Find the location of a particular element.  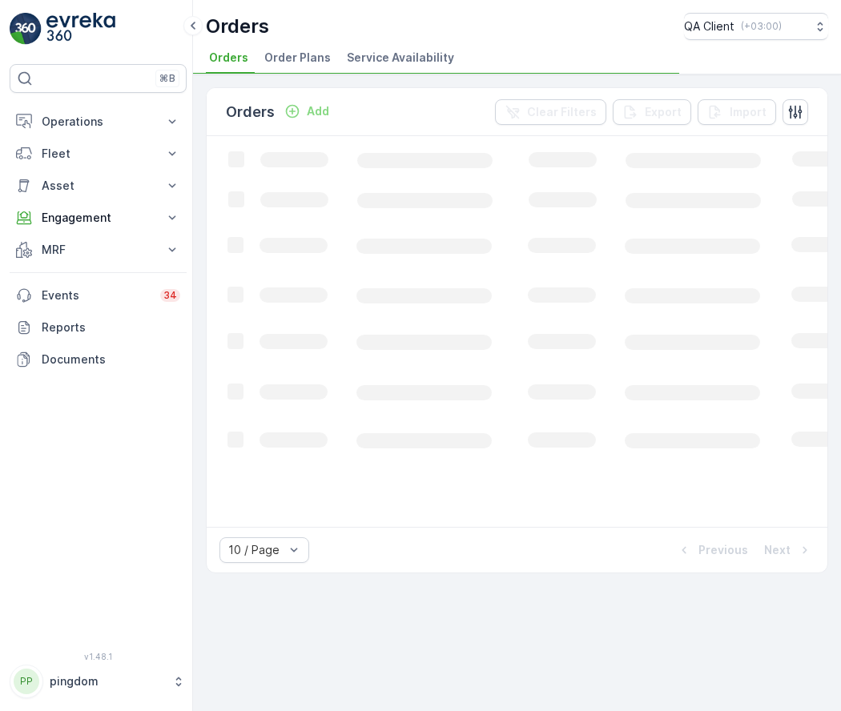

p: pingdom is located at coordinates (106, 681).